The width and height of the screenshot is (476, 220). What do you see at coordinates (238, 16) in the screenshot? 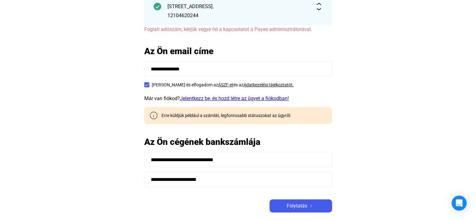
I see `div: 12104620244` at bounding box center [238, 16].